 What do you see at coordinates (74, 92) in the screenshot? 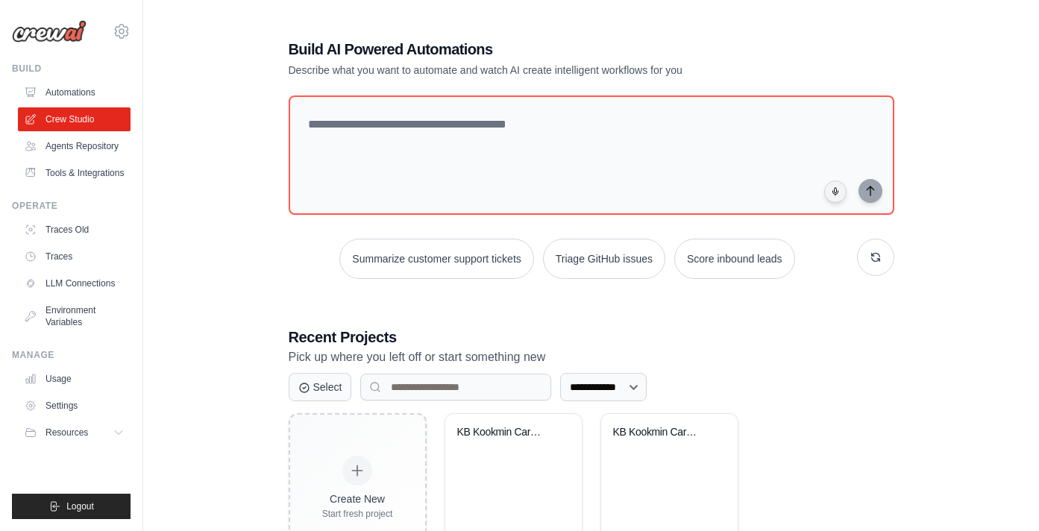
I see `a: Automations` at bounding box center [74, 92].